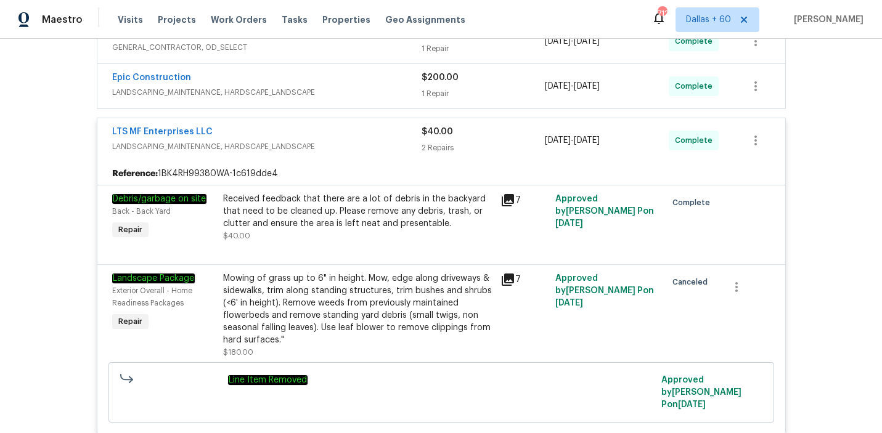  I want to click on span: $200.00, so click(440, 78).